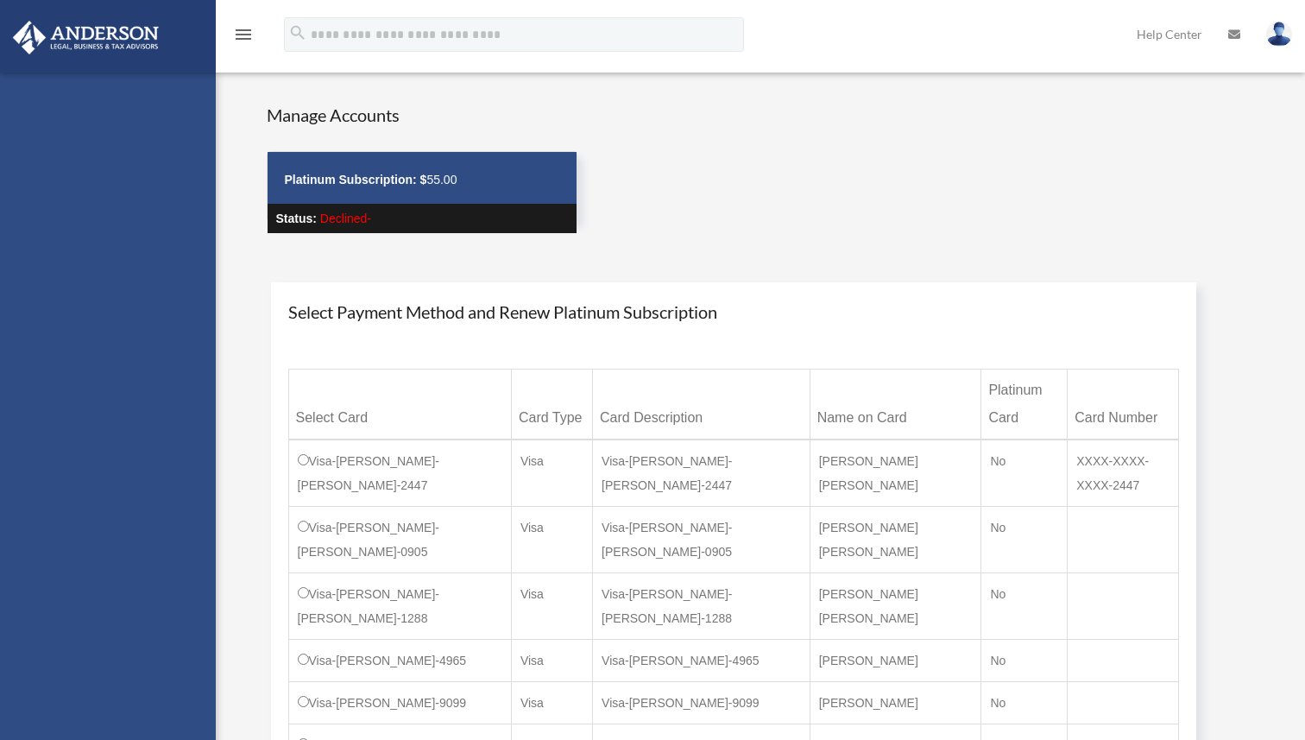  Describe the element at coordinates (422, 115) in the screenshot. I see `h4: Manage Accounts` at that location.